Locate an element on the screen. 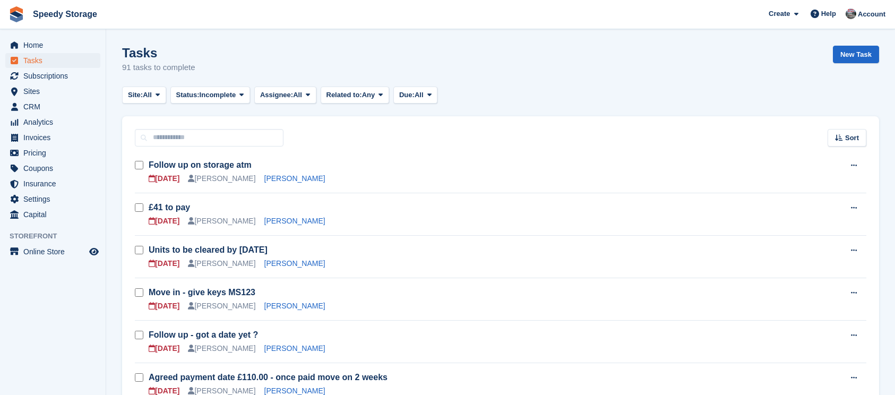 This screenshot has width=895, height=395. button: Related to: Any is located at coordinates (355, 95).